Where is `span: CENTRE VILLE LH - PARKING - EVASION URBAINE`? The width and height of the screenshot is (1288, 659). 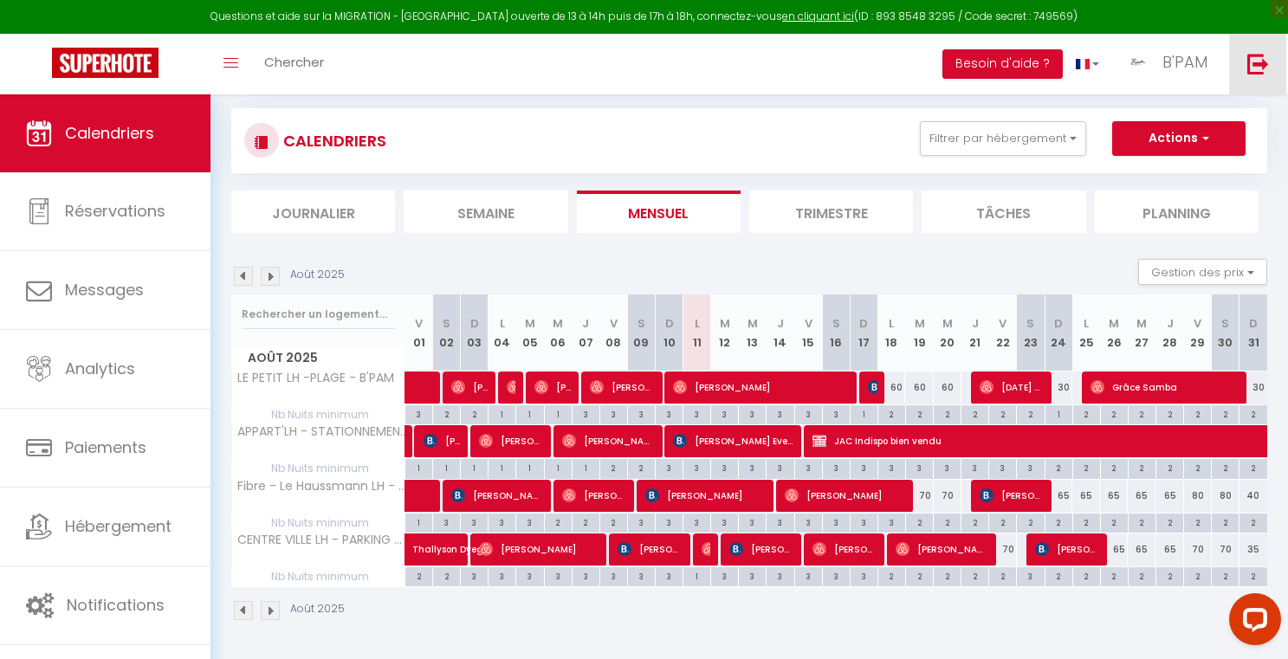 span: CENTRE VILLE LH - PARKING - EVASION URBAINE is located at coordinates (321, 540).